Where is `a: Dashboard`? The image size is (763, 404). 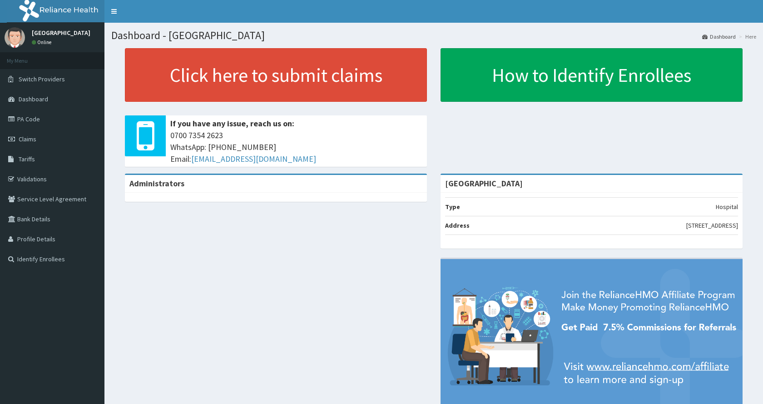 a: Dashboard is located at coordinates (719, 36).